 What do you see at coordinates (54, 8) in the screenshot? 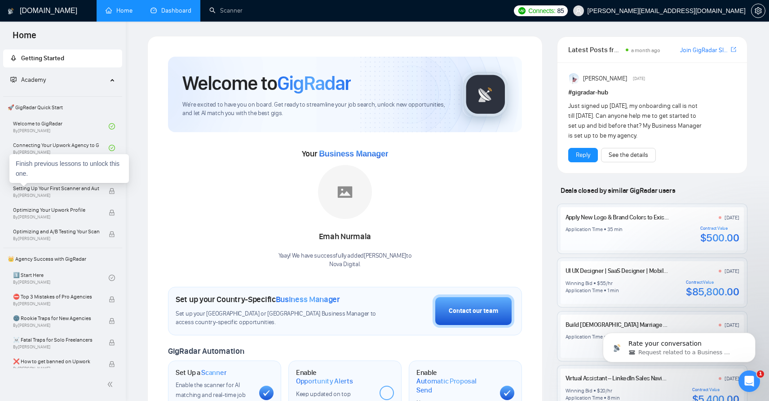
I see `h1: Mariia` at bounding box center [54, 8].